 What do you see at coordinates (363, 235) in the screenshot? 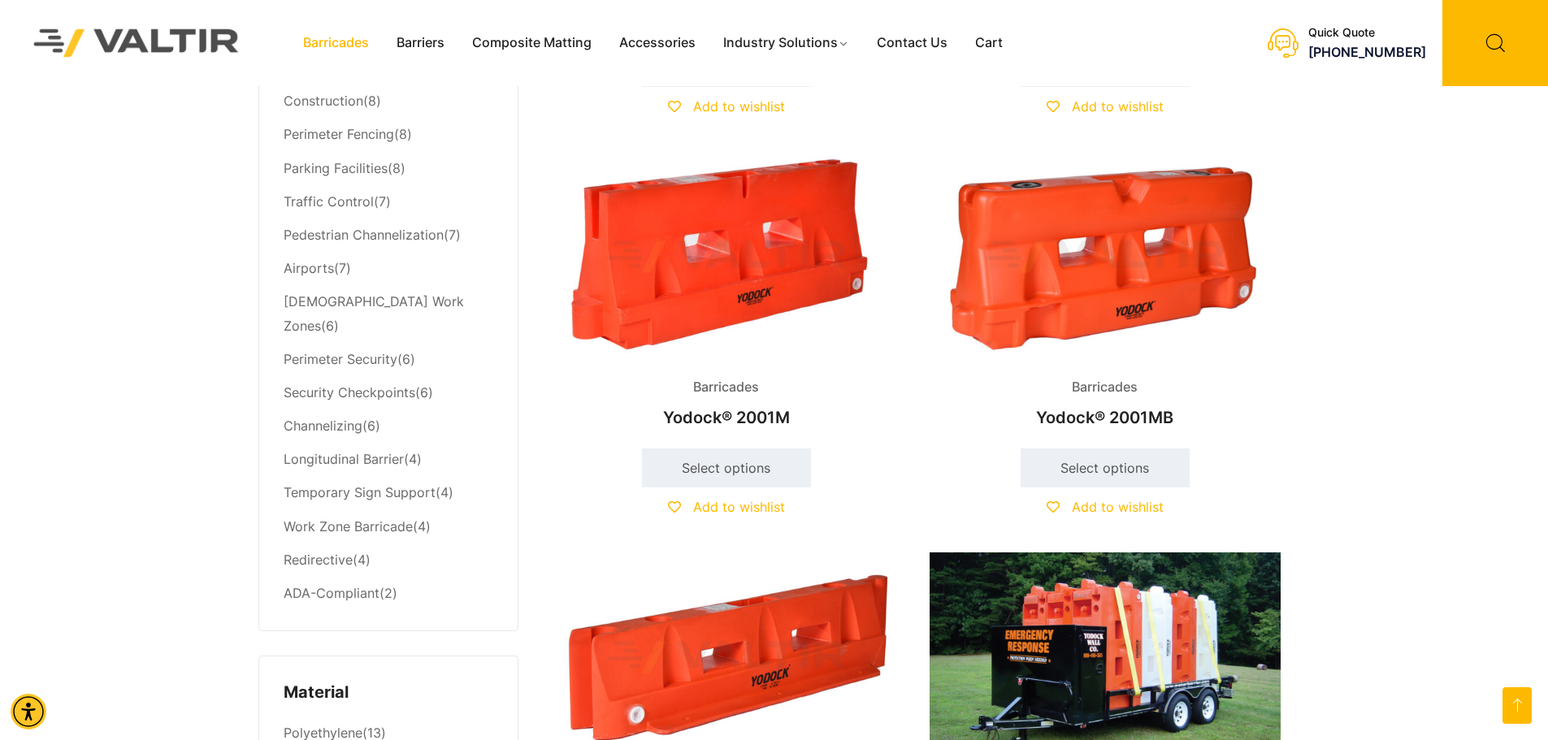
I see `a: Pedestrian Channelization` at bounding box center [363, 235].